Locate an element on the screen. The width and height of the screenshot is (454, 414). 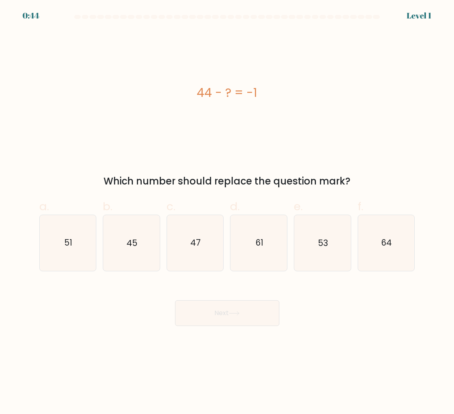
div: Level 1 is located at coordinates (419, 16).